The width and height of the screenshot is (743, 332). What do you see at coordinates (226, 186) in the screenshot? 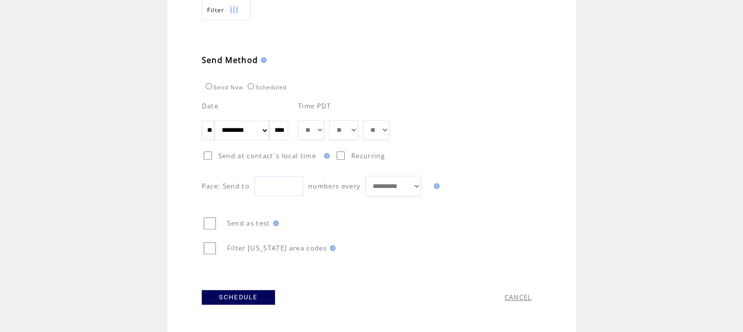
I see `span: Pace: Send to` at bounding box center [226, 186].